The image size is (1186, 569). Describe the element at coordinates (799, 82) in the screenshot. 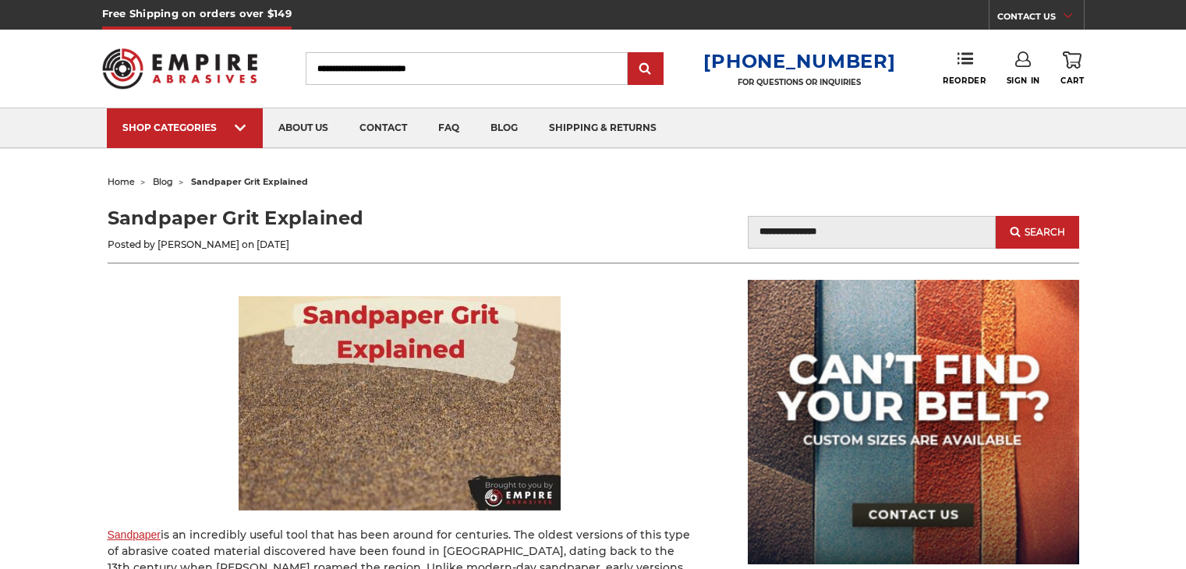

I see `p: FOR QUESTIONS OR INQUIRIES` at that location.